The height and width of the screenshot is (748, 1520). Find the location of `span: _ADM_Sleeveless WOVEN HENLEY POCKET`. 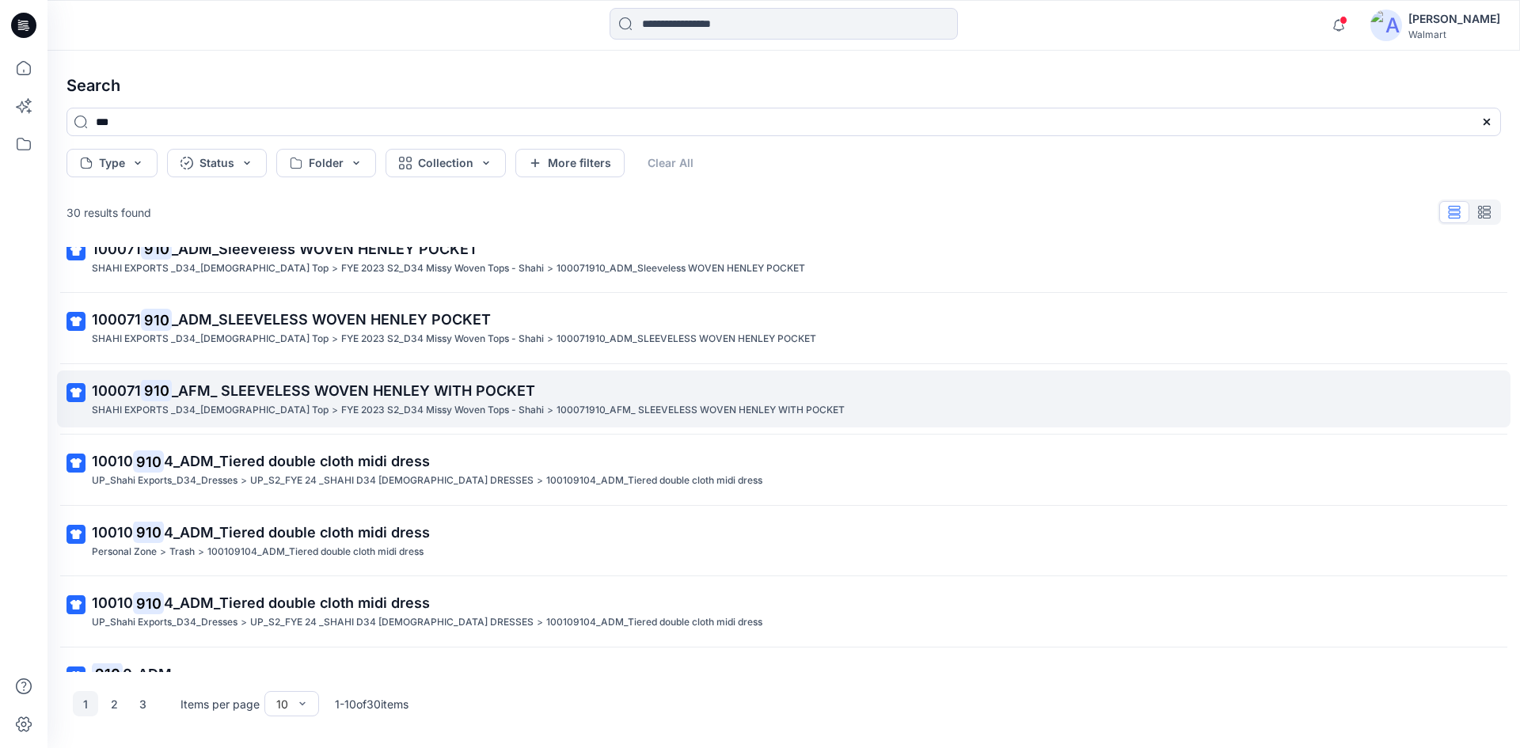

span: _ADM_Sleeveless WOVEN HENLEY POCKET is located at coordinates (325, 249).